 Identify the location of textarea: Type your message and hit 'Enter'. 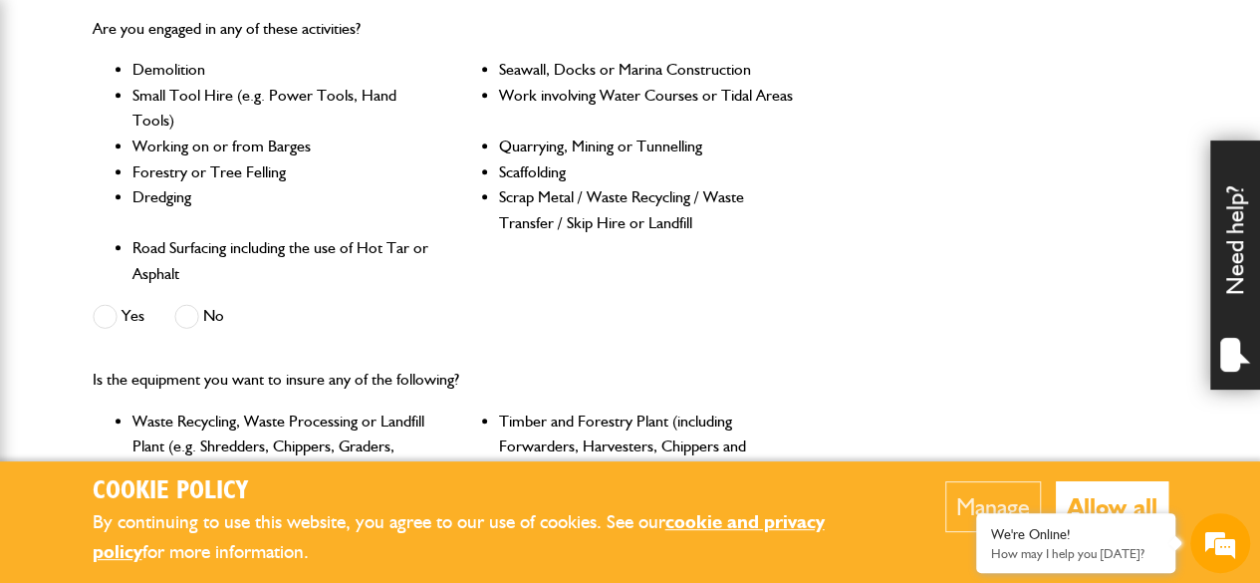
(194, 395).